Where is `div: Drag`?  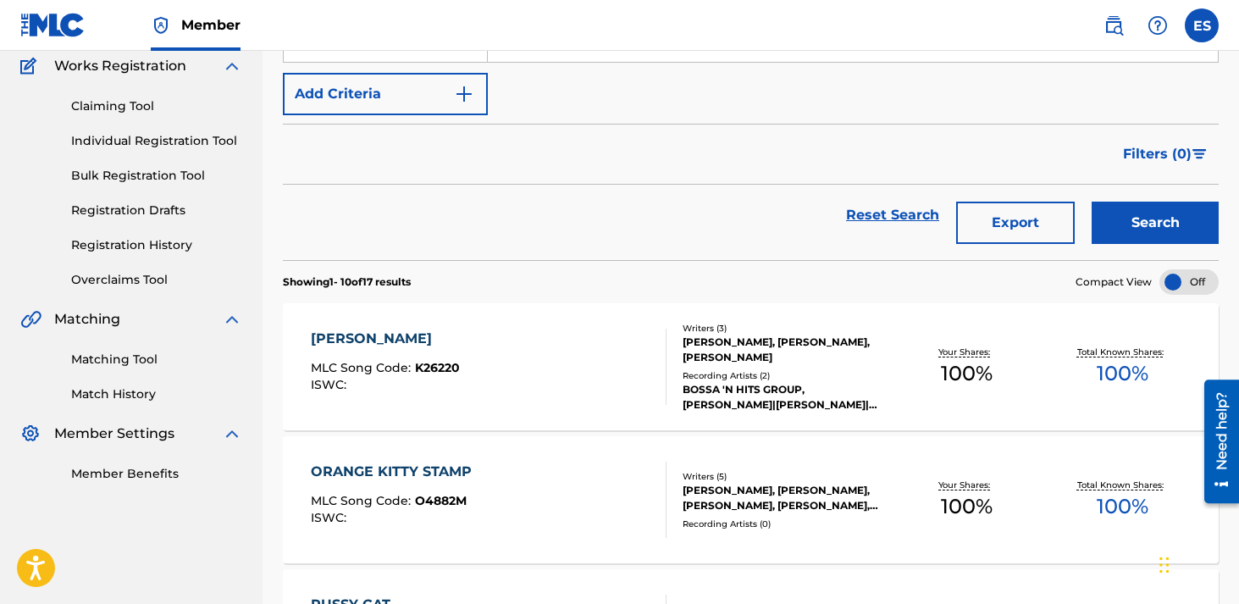 div: Drag is located at coordinates (1164, 565).